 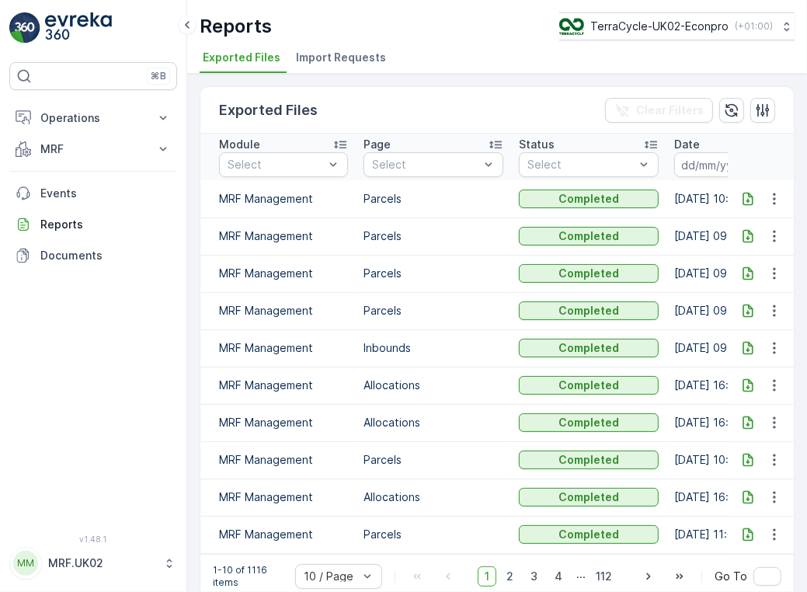 I want to click on span: 1, so click(x=487, y=576).